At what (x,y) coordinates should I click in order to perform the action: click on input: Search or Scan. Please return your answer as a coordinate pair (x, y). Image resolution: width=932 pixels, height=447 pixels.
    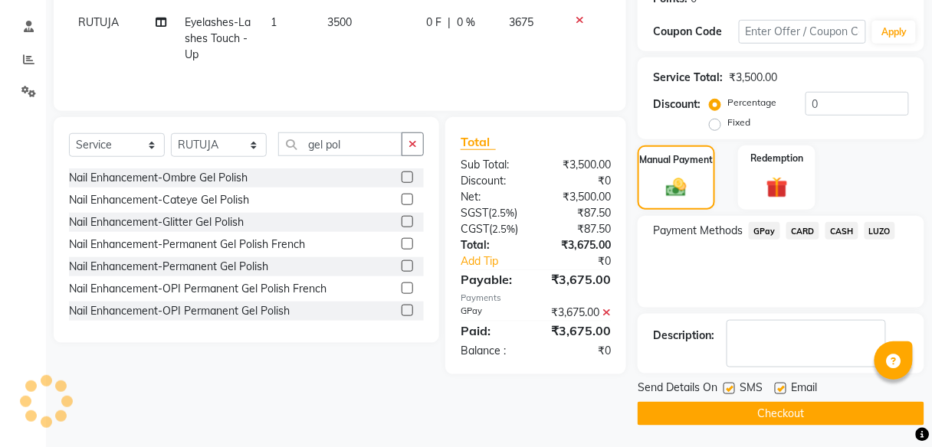
    Looking at the image, I should click on (340, 144).